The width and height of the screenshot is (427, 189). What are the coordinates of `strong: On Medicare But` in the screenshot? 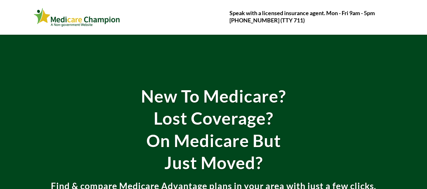 It's located at (214, 141).